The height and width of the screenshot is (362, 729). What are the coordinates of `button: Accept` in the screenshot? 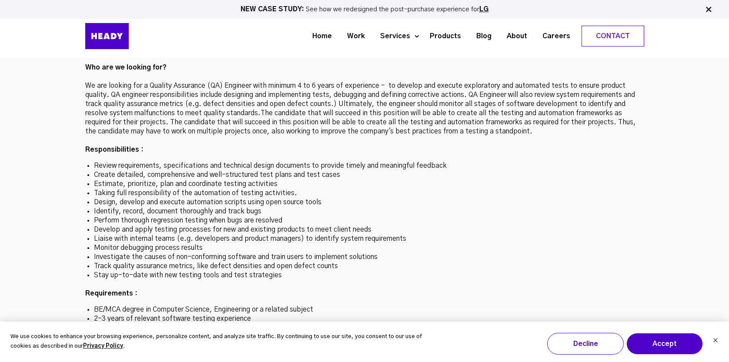 It's located at (665, 344).